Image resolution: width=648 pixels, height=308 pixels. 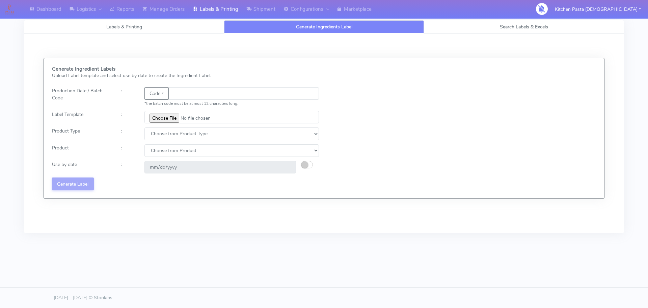 What do you see at coordinates (185, 75) in the screenshot?
I see `p: Upload Label template and select use by date to create the Ingredient Label.` at bounding box center [185, 75].